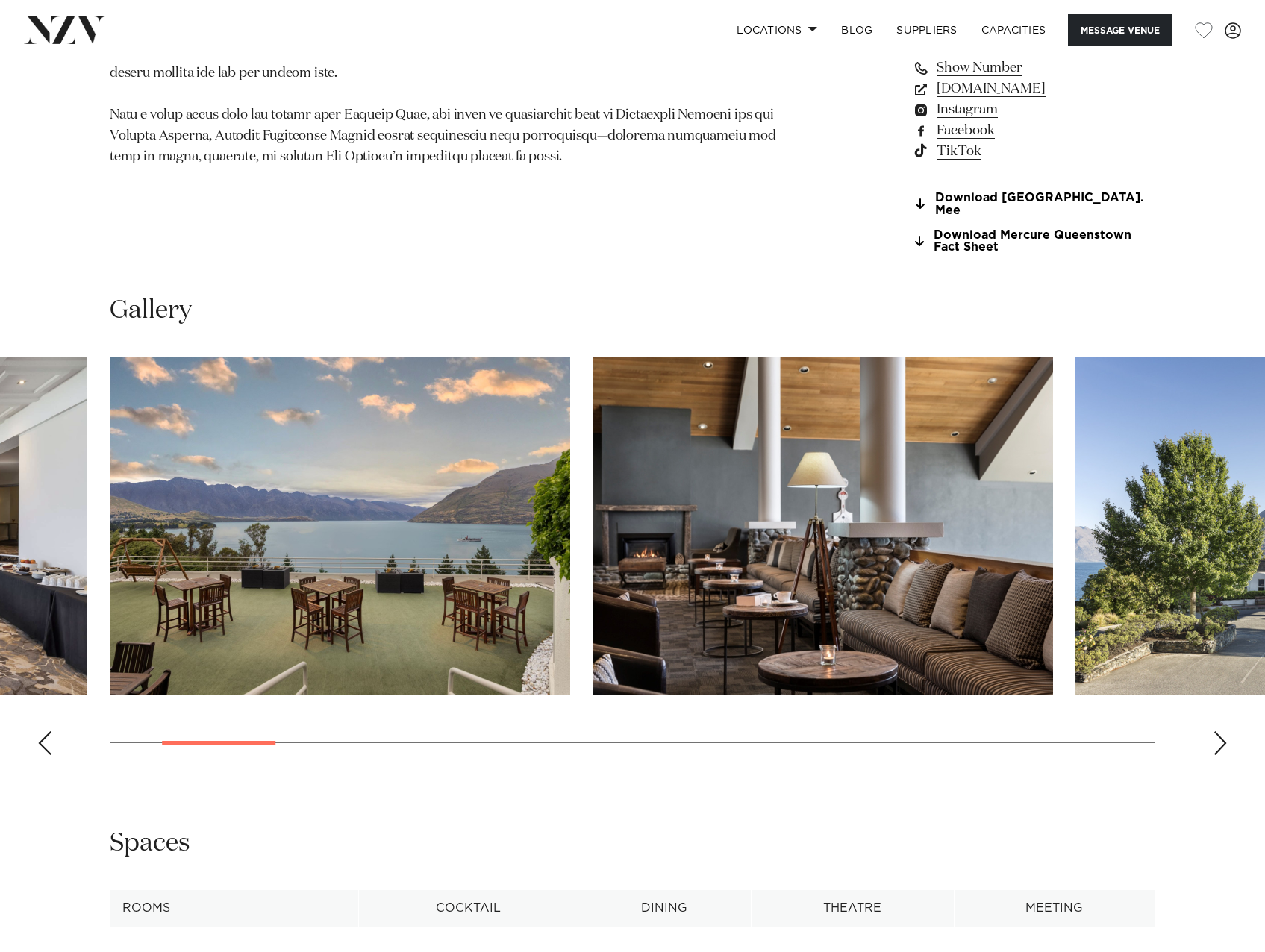  What do you see at coordinates (1034, 130) in the screenshot?
I see `a: Facebook` at bounding box center [1034, 130].